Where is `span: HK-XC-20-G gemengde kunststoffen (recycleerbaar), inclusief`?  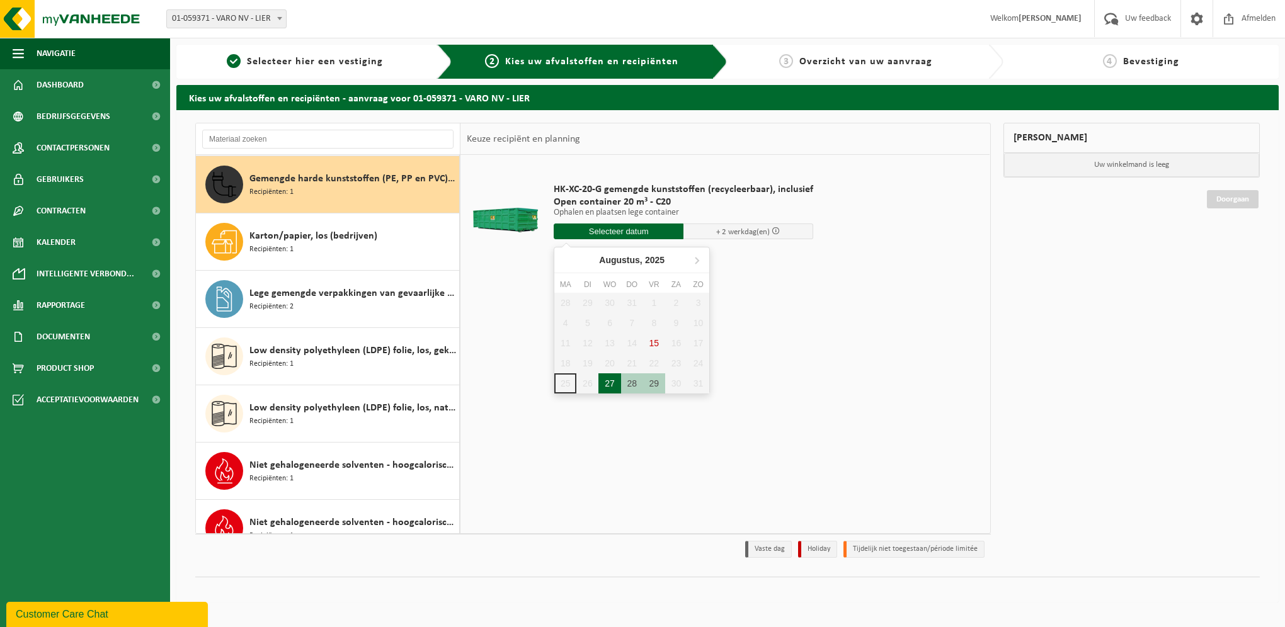 span: HK-XC-20-G gemengde kunststoffen (recycleerbaar), inclusief is located at coordinates (683, 190).